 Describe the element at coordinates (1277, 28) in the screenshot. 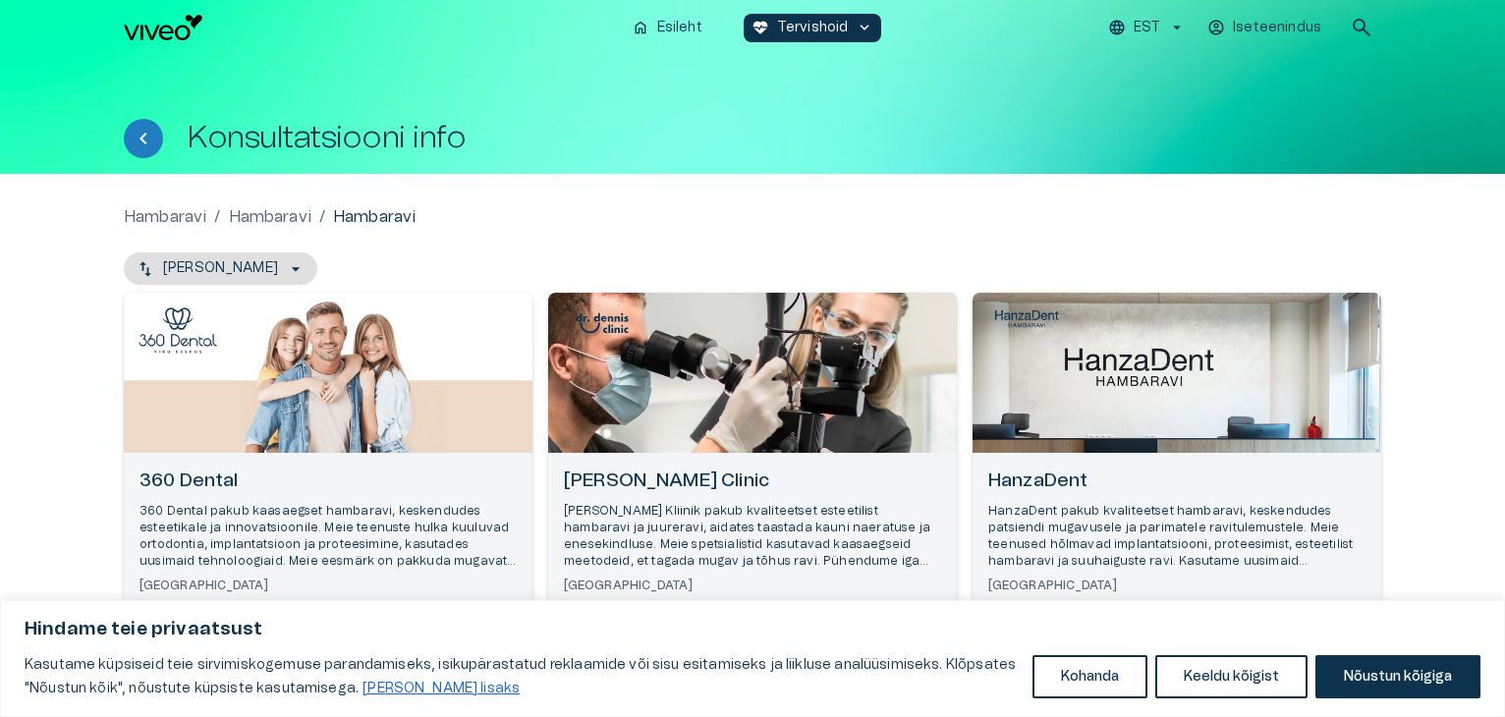

I see `p: Iseteenindus` at that location.